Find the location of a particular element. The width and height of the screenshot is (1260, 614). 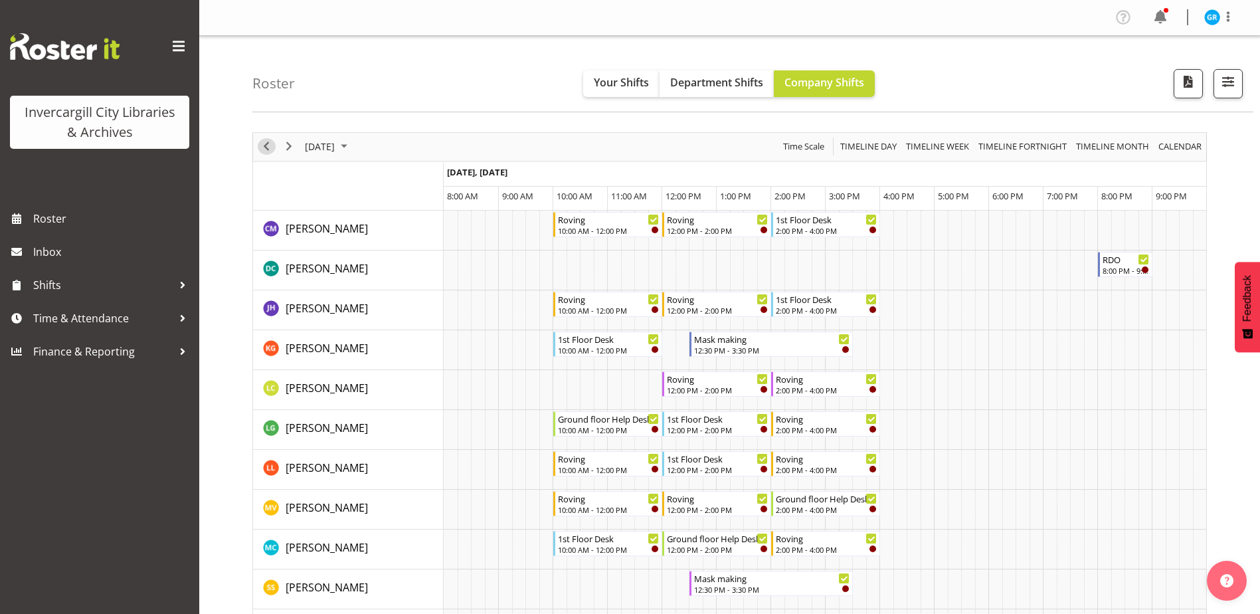

div: Jill Harpur"s event - Roving Begin From Sunday, October 5, 2025 at 10:00:00 AM GMT+13:00 Ends At ... is located at coordinates (608, 304).